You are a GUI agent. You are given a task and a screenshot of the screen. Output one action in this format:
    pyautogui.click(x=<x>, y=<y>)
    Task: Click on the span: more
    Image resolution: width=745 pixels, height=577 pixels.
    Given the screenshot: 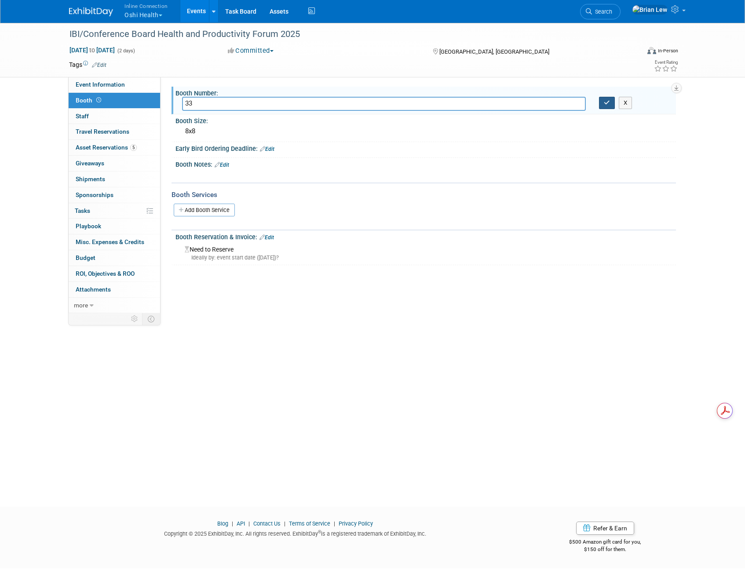 What is the action you would take?
    pyautogui.click(x=81, y=305)
    